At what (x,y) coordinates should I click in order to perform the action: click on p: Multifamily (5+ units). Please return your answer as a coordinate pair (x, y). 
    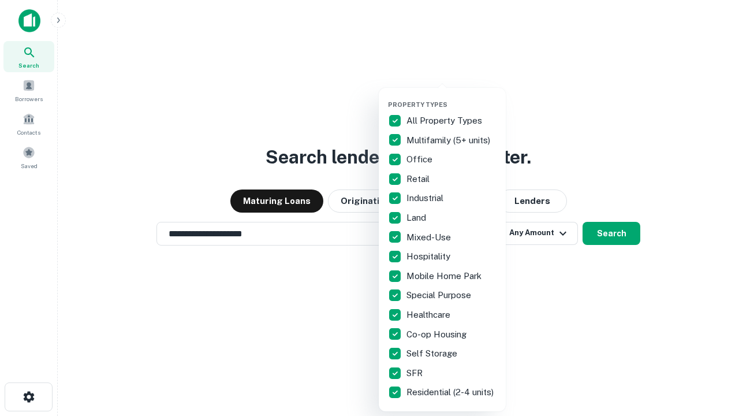
    Looking at the image, I should click on (449, 140).